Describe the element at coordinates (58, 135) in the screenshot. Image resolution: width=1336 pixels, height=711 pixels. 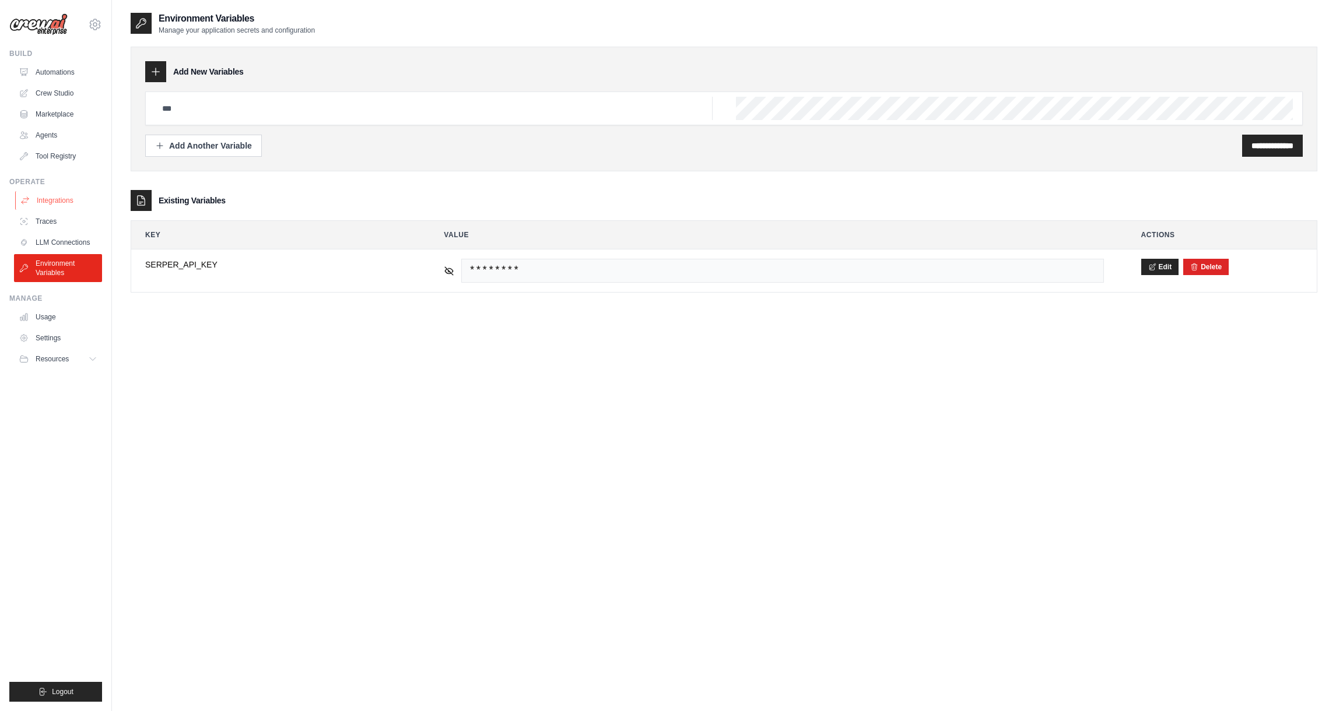
I see `a: Agents` at that location.